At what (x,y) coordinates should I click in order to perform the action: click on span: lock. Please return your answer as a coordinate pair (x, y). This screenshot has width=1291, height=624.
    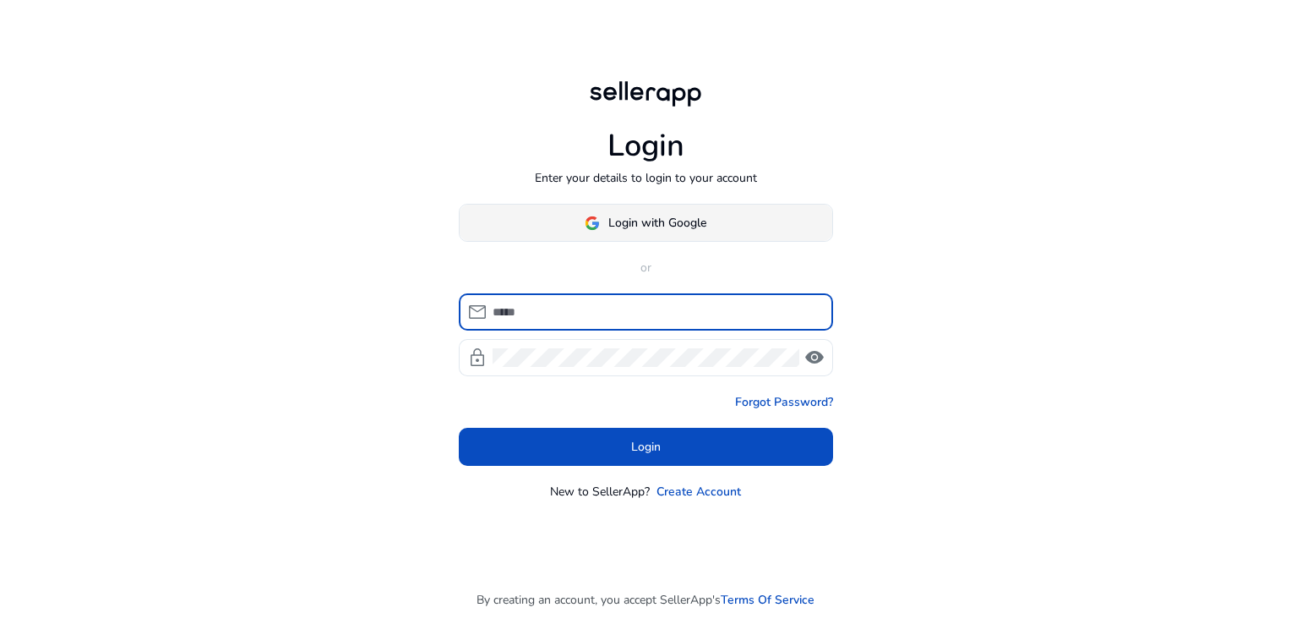
    Looking at the image, I should click on (477, 357).